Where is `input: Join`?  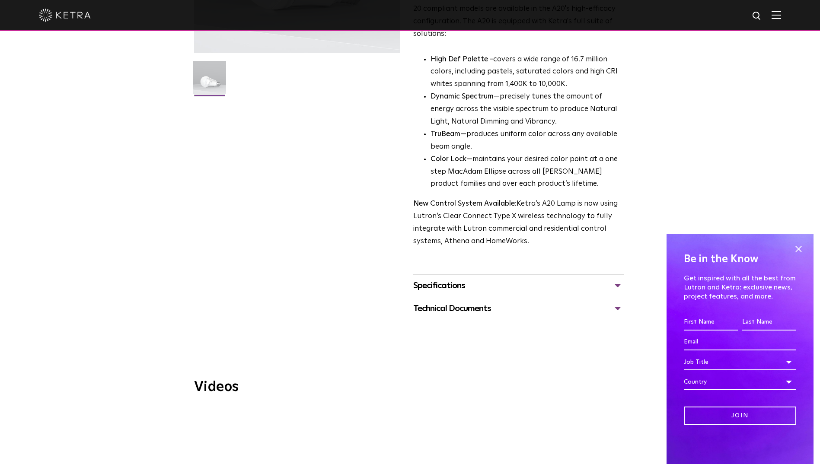
input: Join is located at coordinates (740, 416).